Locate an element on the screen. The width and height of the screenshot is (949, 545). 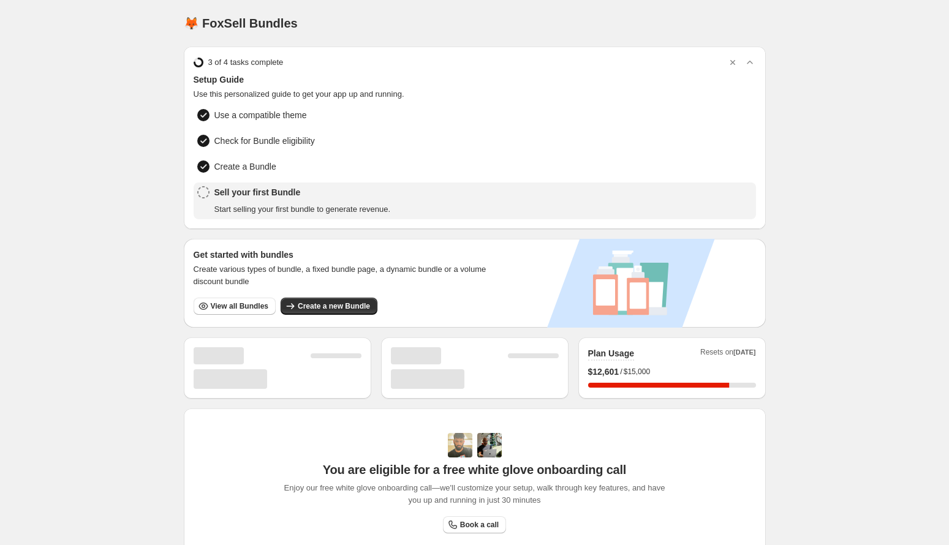
span: Create a Bundle is located at coordinates (245, 167).